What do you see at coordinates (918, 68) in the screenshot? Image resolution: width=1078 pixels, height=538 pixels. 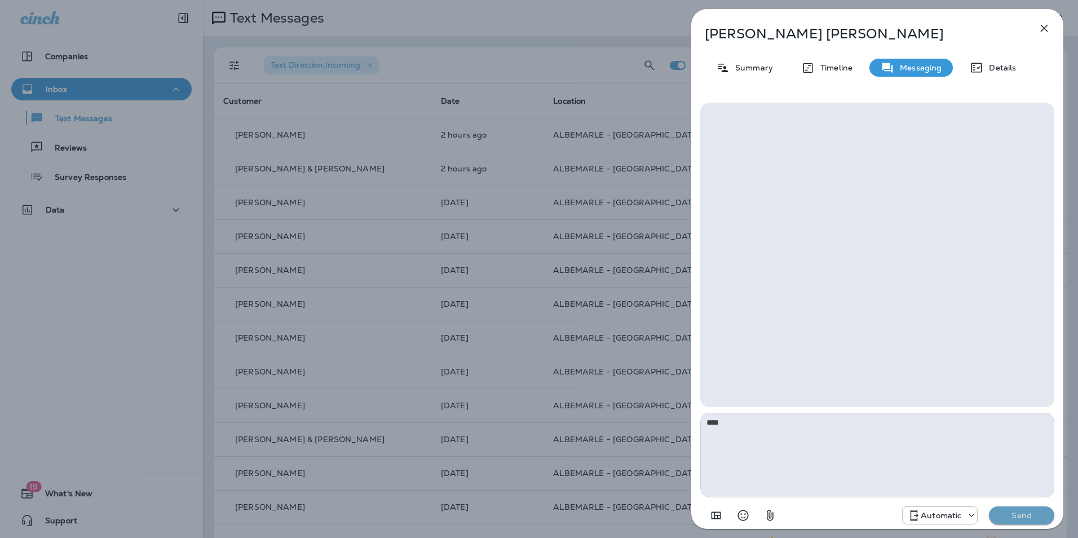 I see `p: Messaging` at bounding box center [918, 68].